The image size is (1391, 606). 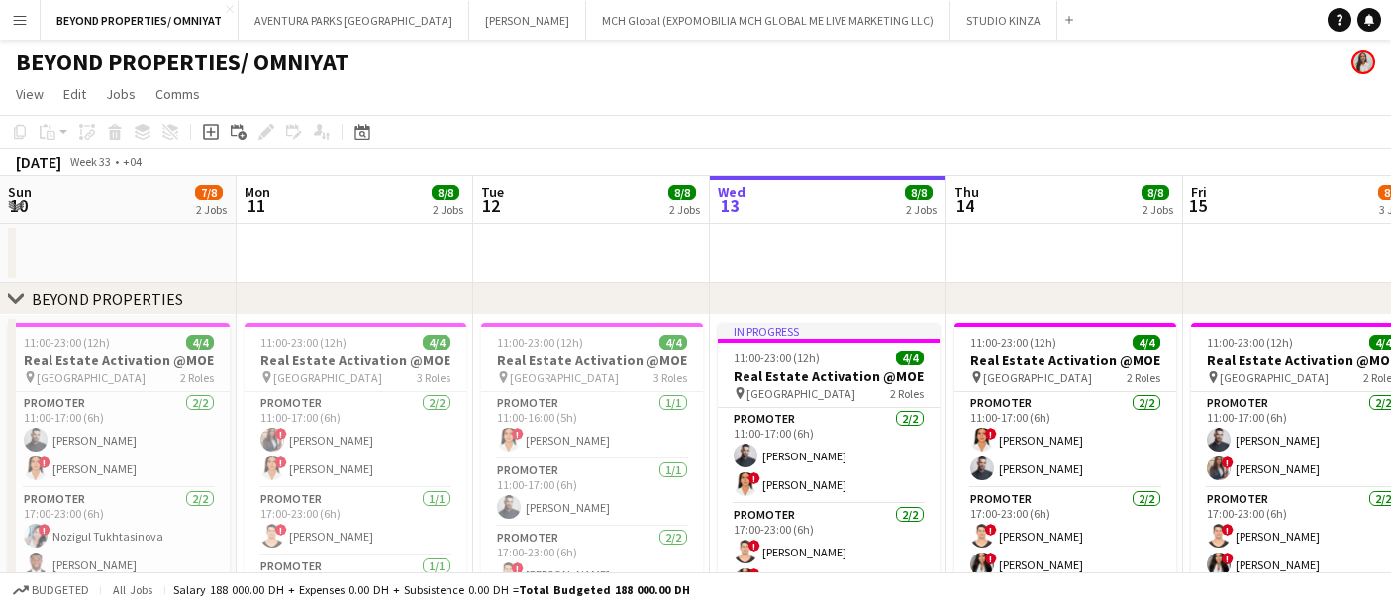 I want to click on span: Comms, so click(x=177, y=94).